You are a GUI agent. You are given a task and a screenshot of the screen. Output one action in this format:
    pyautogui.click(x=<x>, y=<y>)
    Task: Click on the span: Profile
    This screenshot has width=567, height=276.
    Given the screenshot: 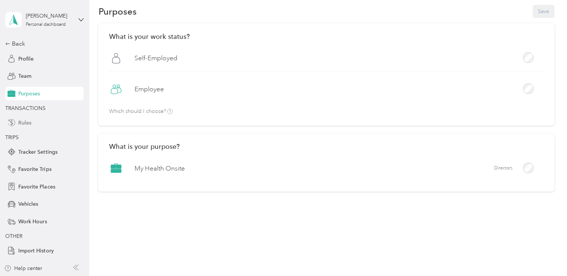 What is the action you would take?
    pyautogui.click(x=26, y=59)
    